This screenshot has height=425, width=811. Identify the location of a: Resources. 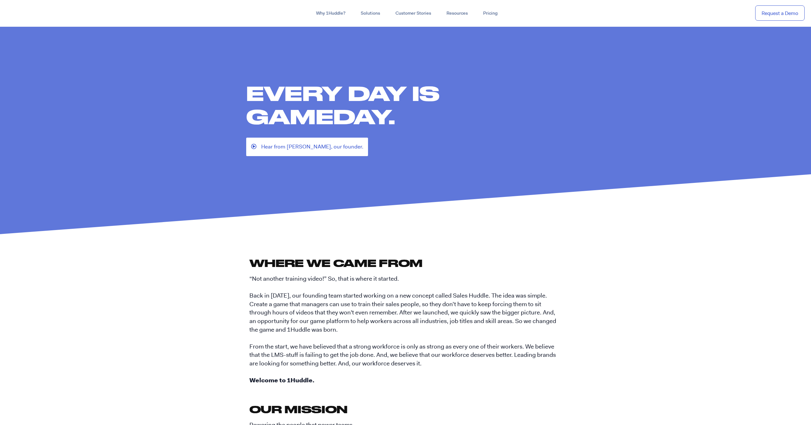
(457, 13).